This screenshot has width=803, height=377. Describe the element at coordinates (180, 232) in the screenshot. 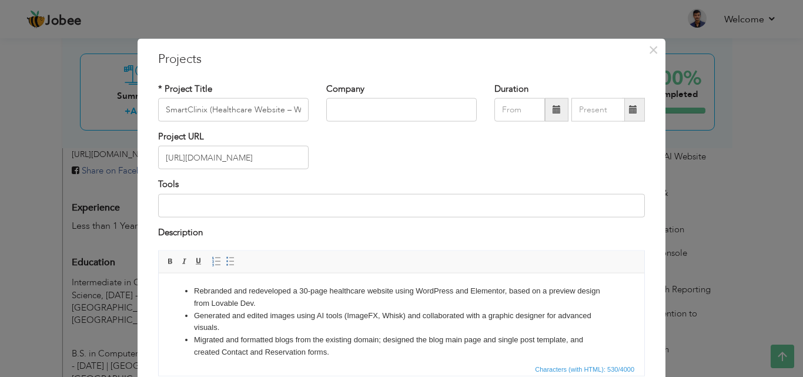

I see `label: Description` at that location.